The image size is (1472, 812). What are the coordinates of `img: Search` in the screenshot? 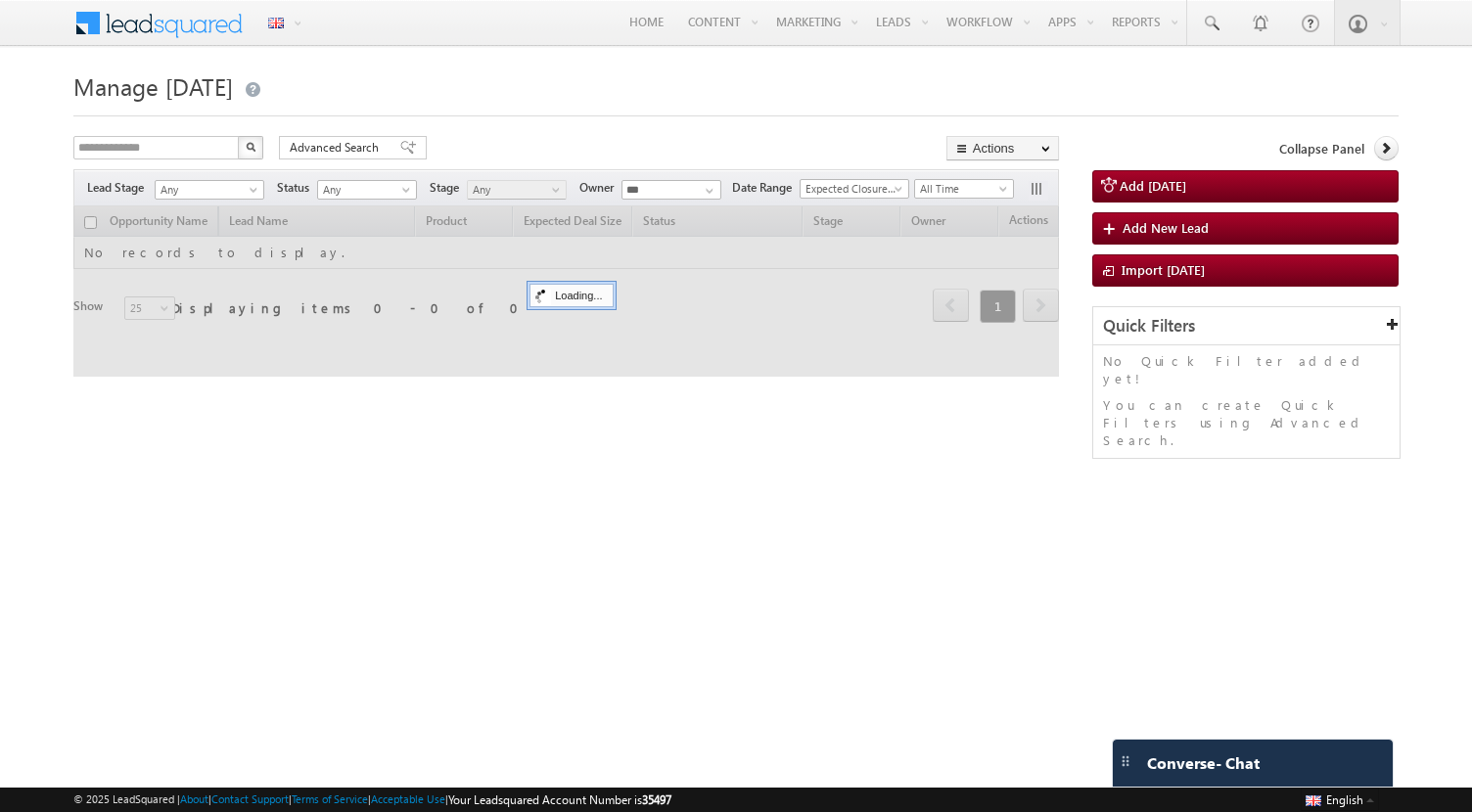 It's located at (251, 147).